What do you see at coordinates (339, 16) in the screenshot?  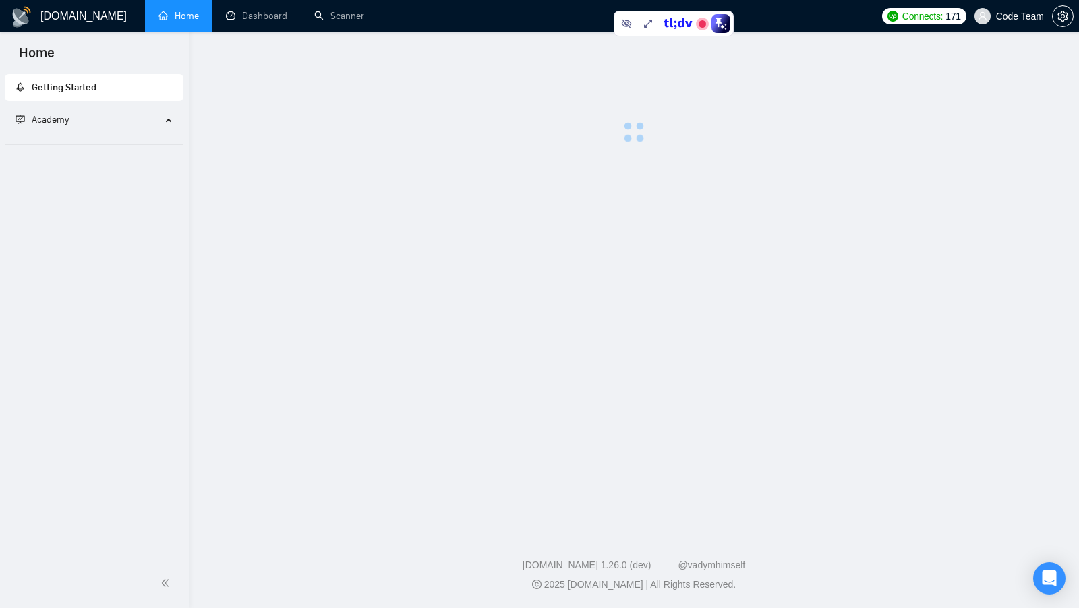 I see `a: searchScanner` at bounding box center [339, 16].